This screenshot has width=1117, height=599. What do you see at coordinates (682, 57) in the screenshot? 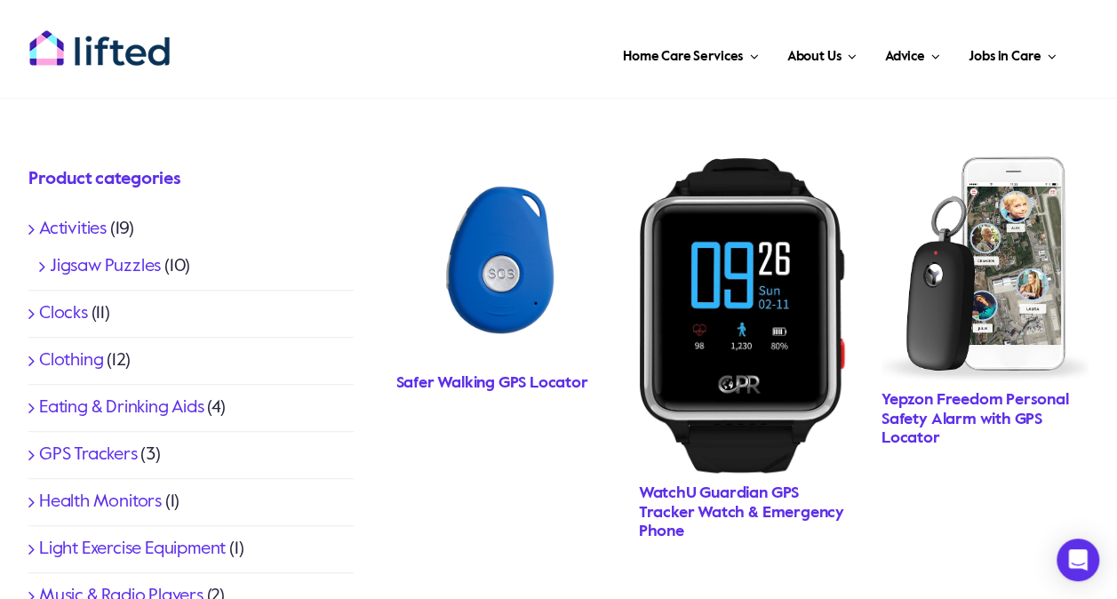
I see `span: Home Care Services` at bounding box center [682, 57].